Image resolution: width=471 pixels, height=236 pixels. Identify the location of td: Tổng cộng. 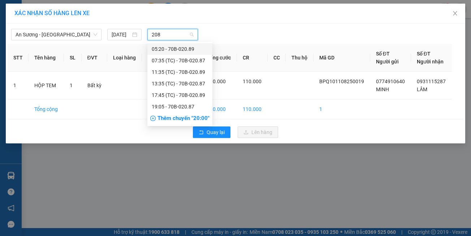
(46, 109).